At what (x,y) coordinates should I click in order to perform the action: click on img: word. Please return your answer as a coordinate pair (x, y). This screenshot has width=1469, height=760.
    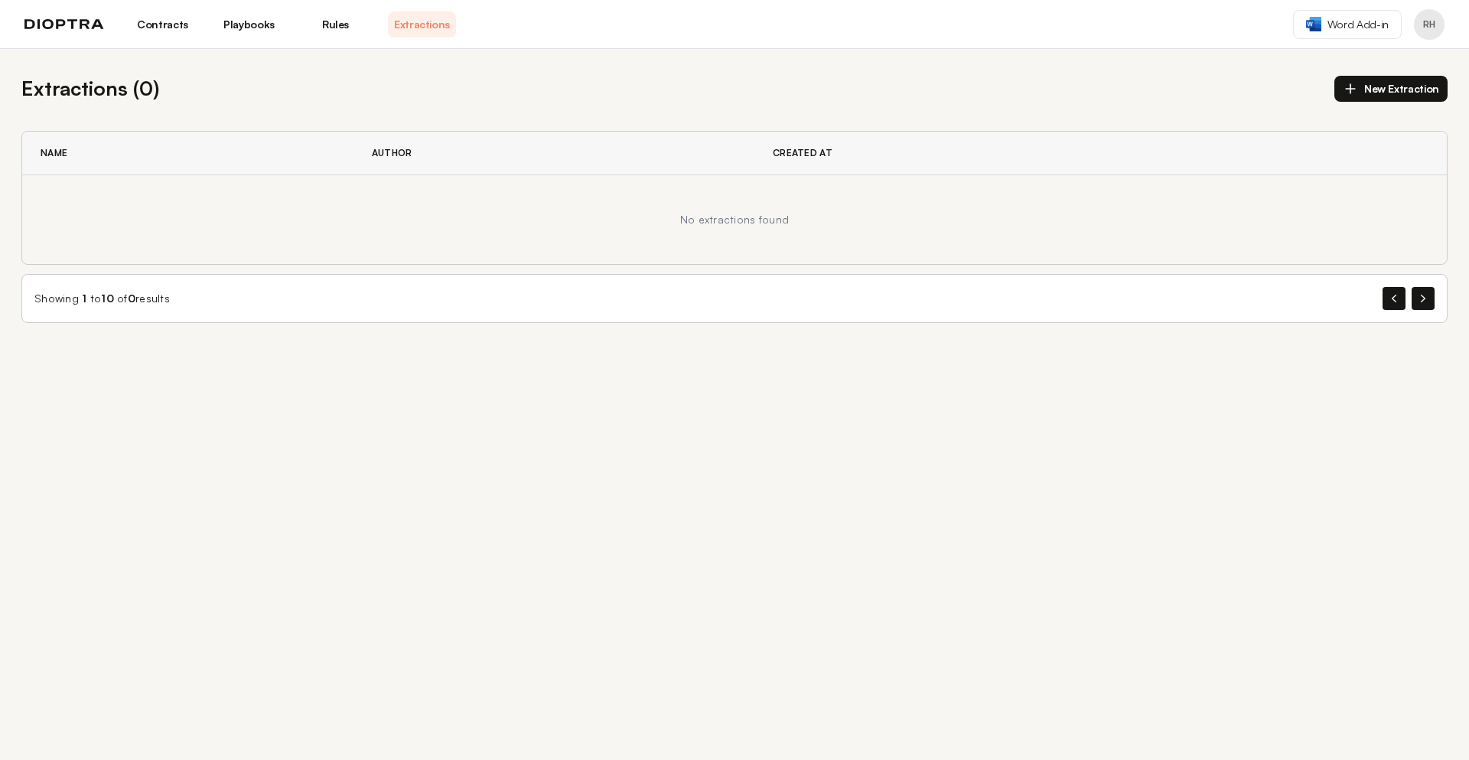
    Looking at the image, I should click on (1314, 24).